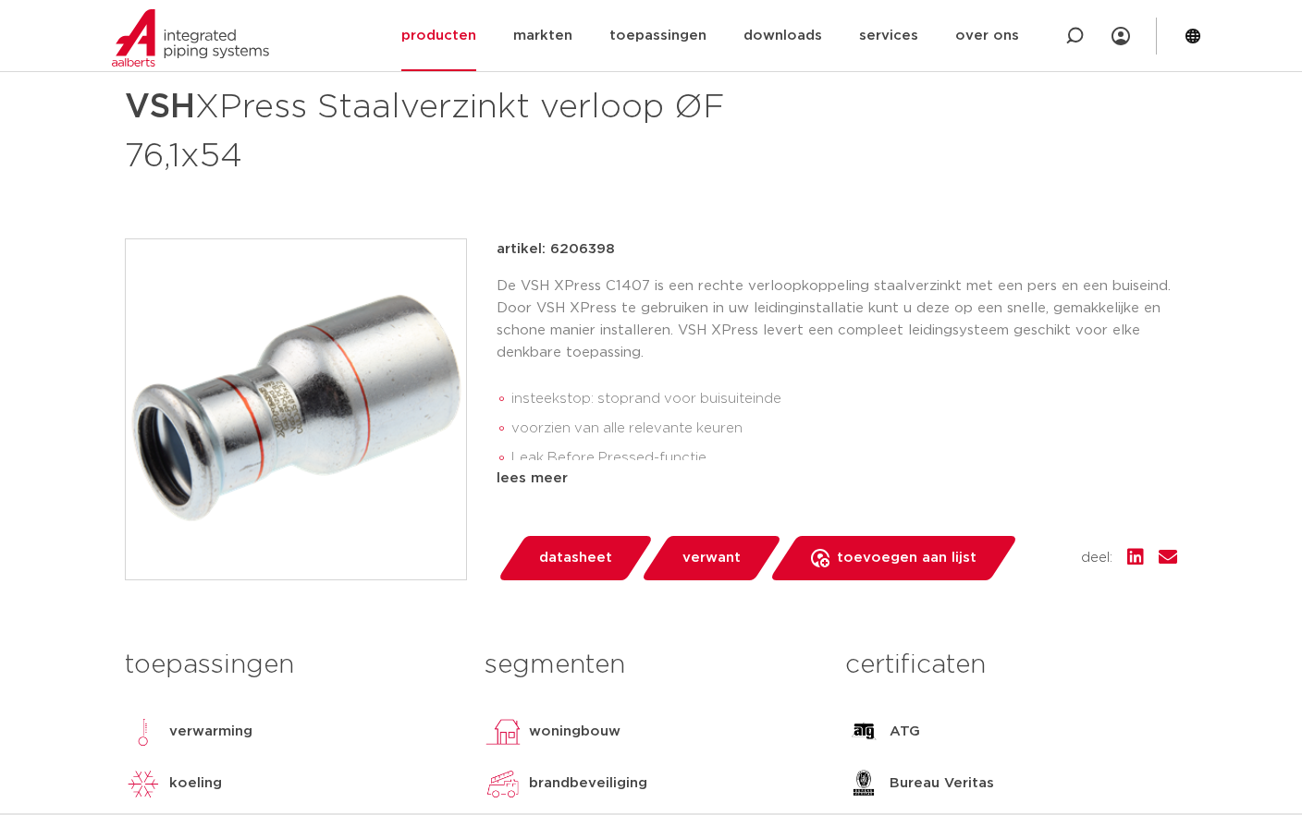  I want to click on span: verwant, so click(711, 558).